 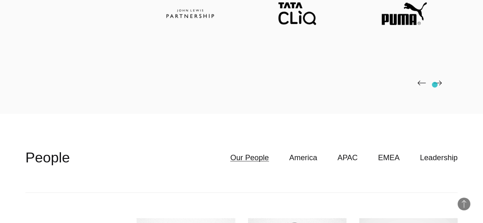 What do you see at coordinates (303, 158) in the screenshot?
I see `a: America` at bounding box center [303, 158].